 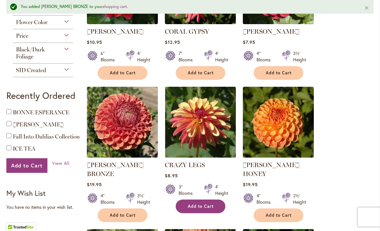 I want to click on strong: Recently Ordered, so click(x=41, y=95).